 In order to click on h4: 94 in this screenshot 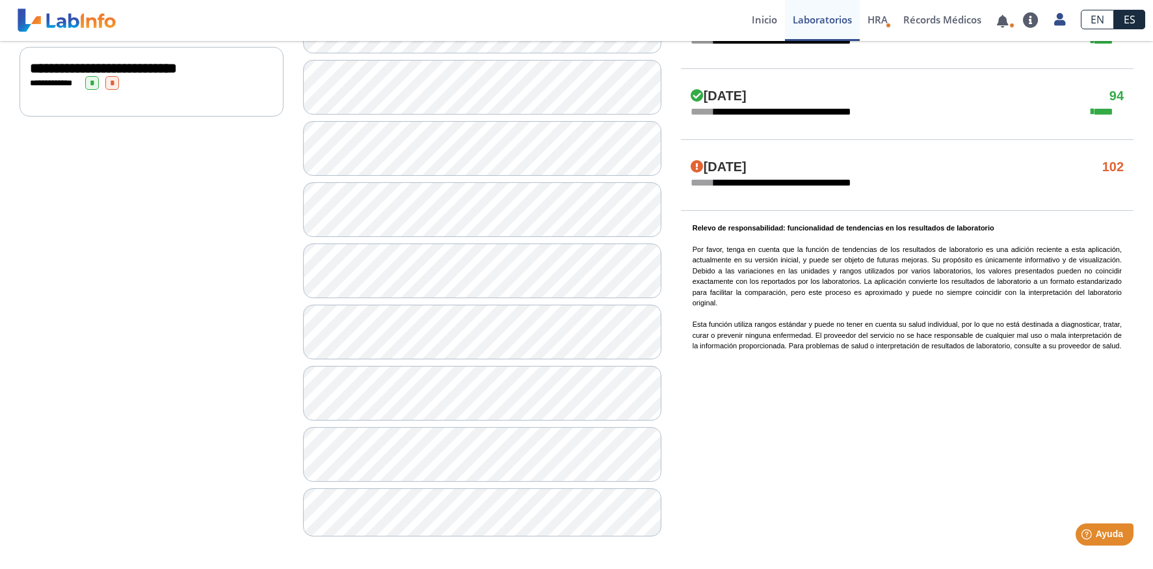, I will do `click(1117, 96)`.